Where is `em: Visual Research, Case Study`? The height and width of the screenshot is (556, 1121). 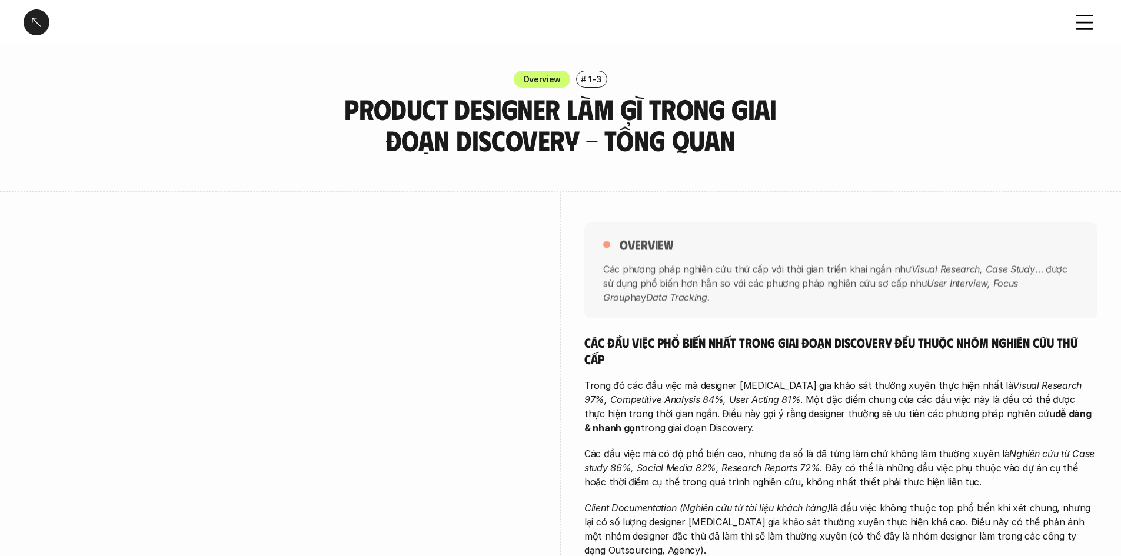 em: Visual Research, Case Study is located at coordinates (973, 269).